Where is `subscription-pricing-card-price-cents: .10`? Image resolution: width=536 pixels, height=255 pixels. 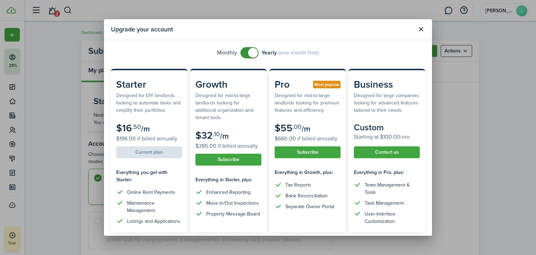 subscription-pricing-card-price-cents: .10 is located at coordinates (216, 134).